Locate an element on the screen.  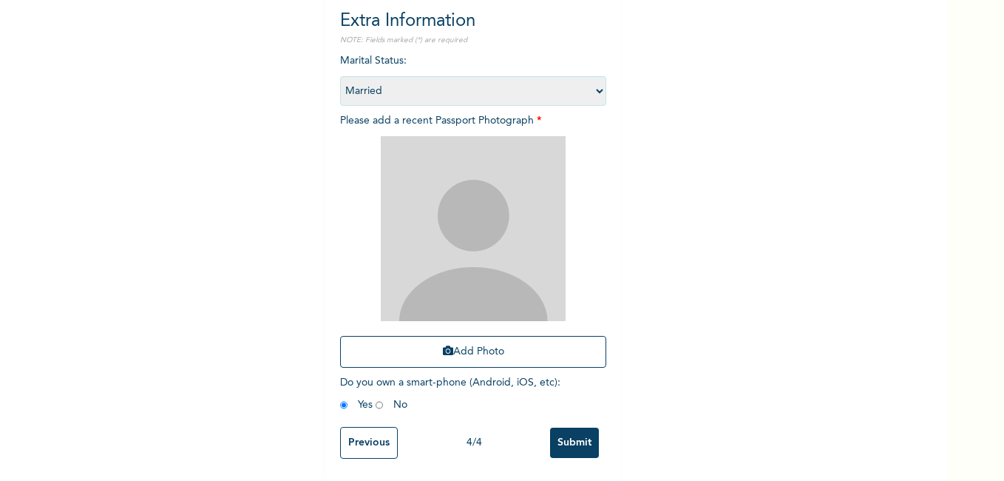
input: Previous is located at coordinates (369, 442).